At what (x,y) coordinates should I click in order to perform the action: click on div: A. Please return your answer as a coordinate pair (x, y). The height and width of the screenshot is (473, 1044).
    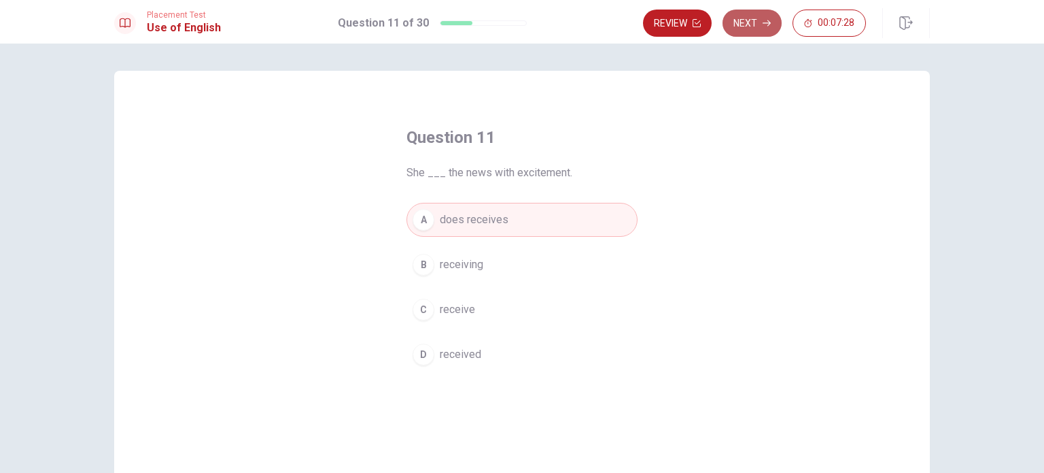
    Looking at the image, I should click on (424, 220).